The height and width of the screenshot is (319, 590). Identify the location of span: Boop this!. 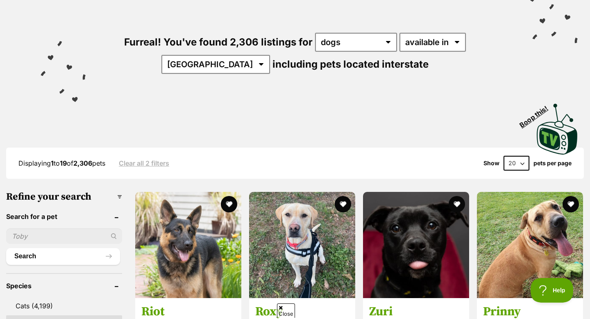
(537, 114).